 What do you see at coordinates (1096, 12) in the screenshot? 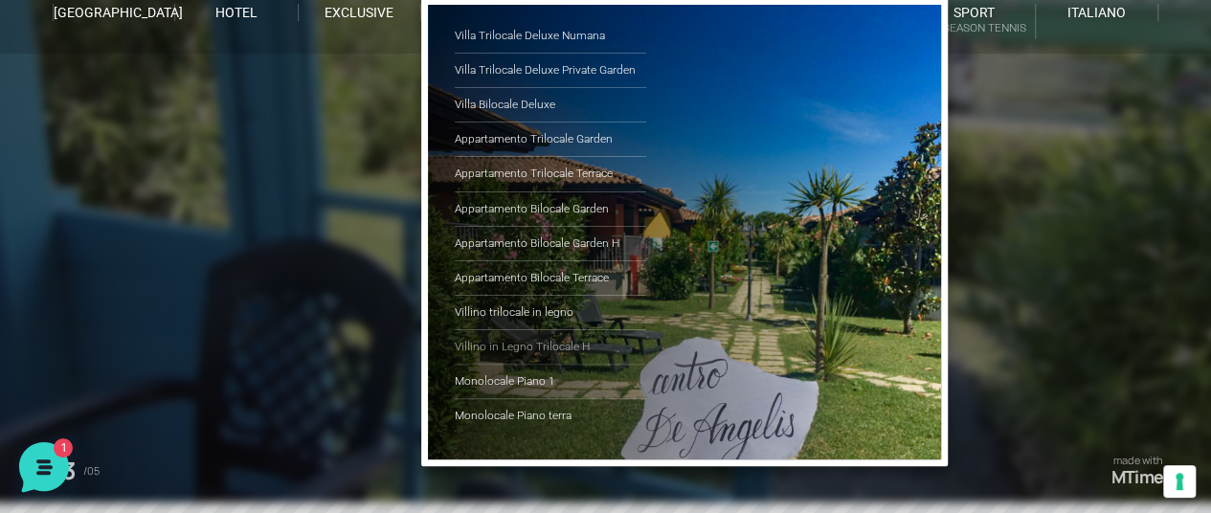
I see `span: Italiano` at bounding box center [1096, 12].